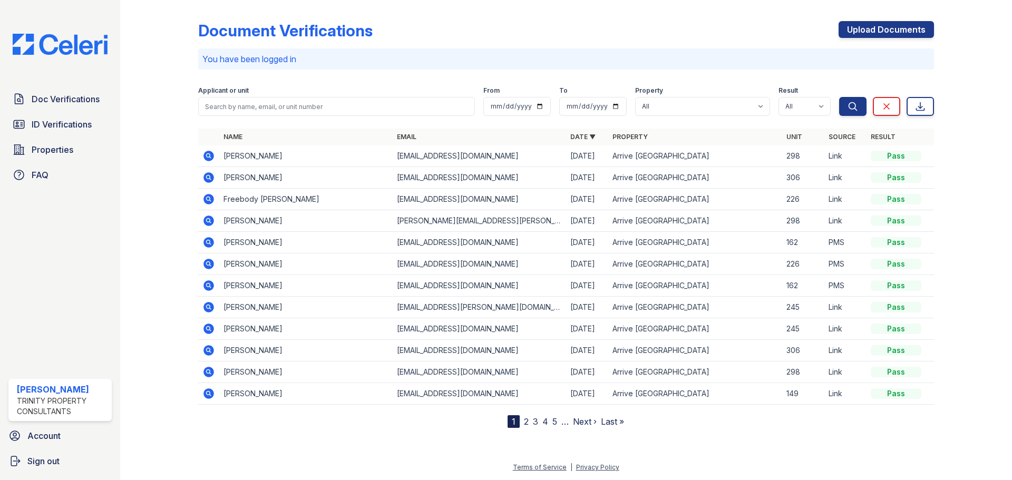 This screenshot has height=480, width=1012. What do you see at coordinates (540, 467) in the screenshot?
I see `a: Terms of Service` at bounding box center [540, 467].